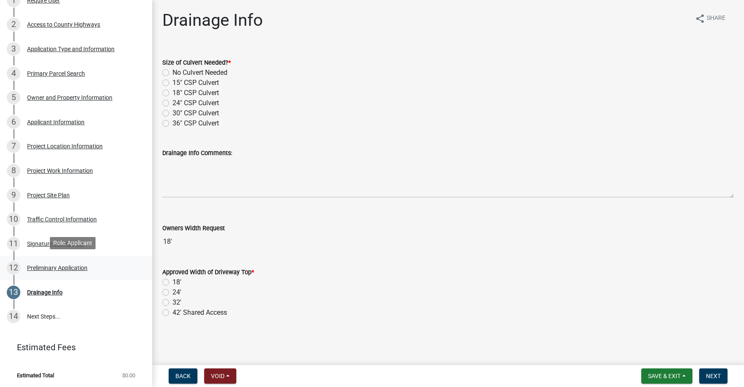 This screenshot has height=387, width=744. What do you see at coordinates (177, 303) in the screenshot?
I see `label: 32'` at bounding box center [177, 303].